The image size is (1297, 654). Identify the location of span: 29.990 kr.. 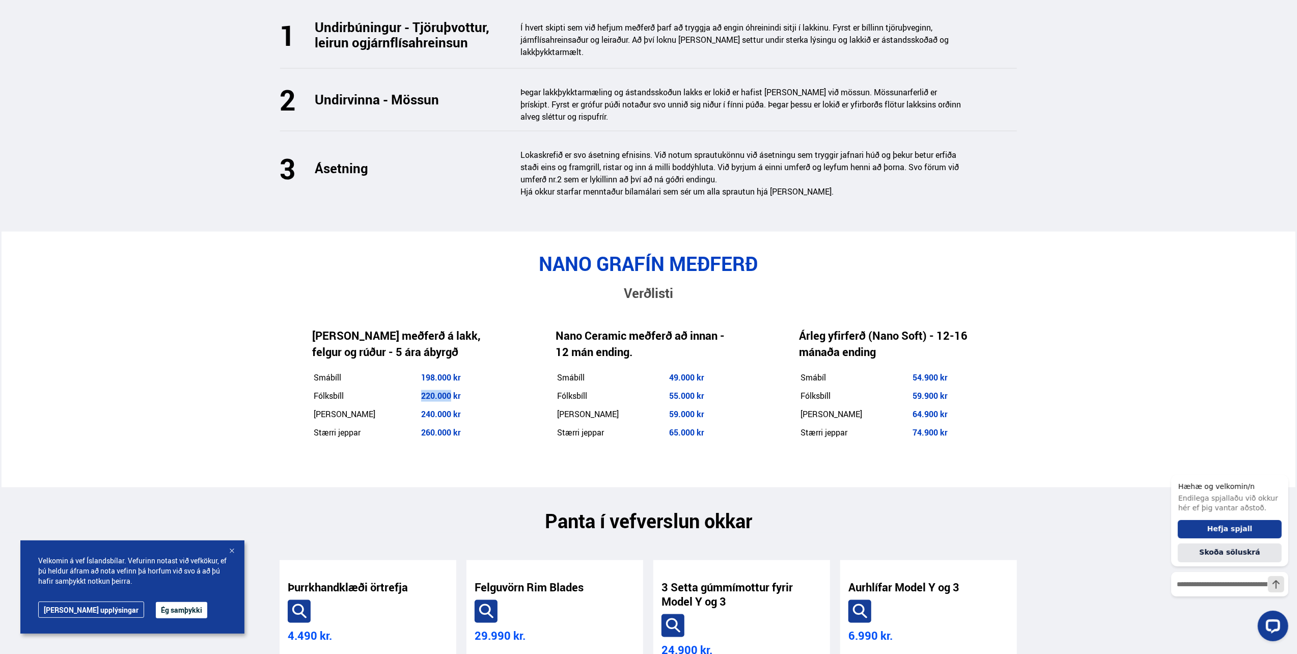
(500, 635).